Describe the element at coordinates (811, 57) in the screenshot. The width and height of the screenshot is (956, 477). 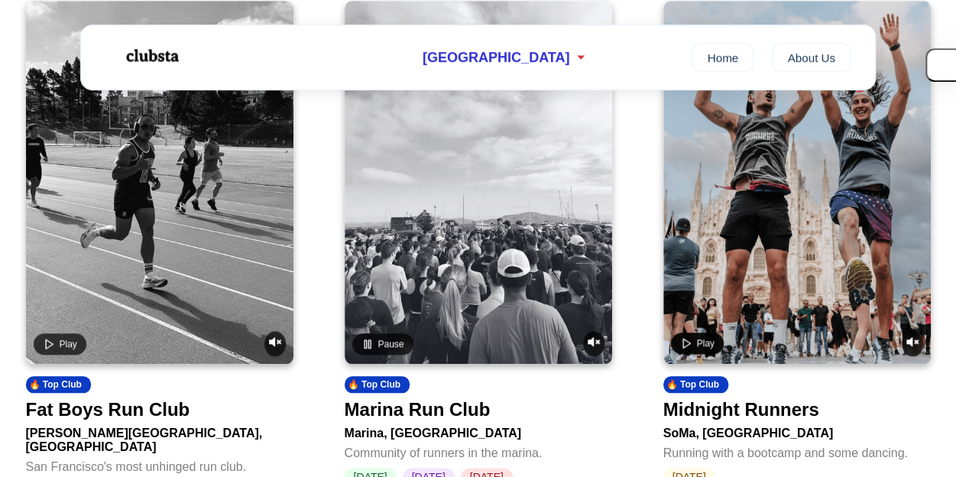
I see `a: About Us` at that location.